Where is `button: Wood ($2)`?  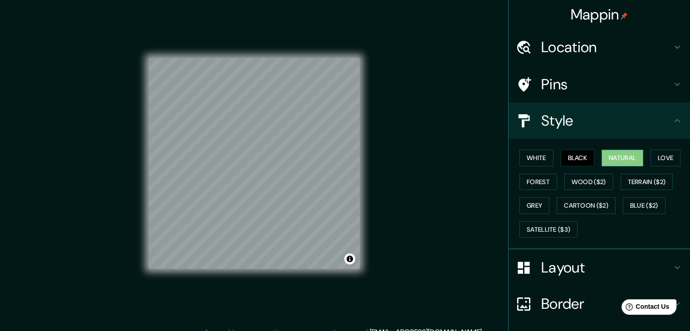
button: Wood ($2) is located at coordinates (589, 182).